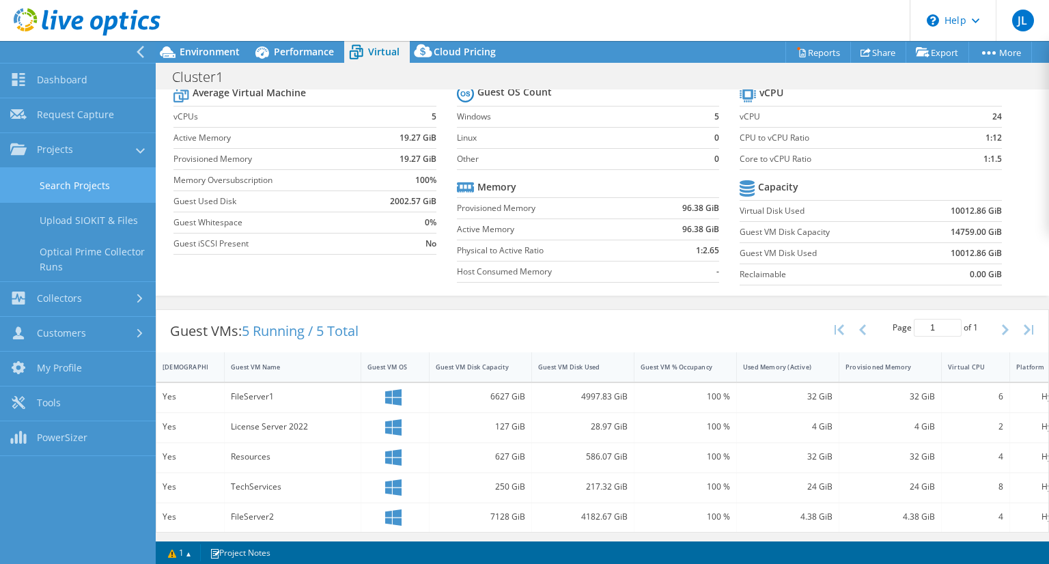  Describe the element at coordinates (264, 331) in the screenshot. I see `div: Guest VMs:` at that location.